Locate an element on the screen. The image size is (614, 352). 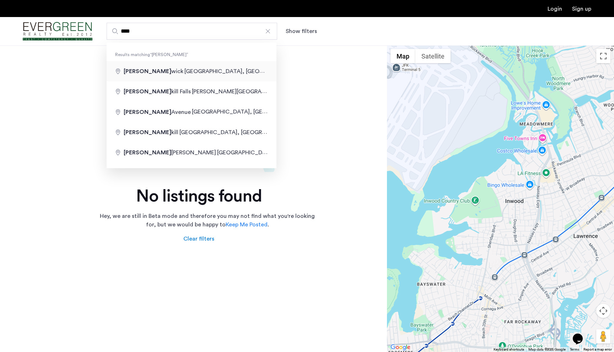
a: Keep Me Posted is located at coordinates (247, 225).